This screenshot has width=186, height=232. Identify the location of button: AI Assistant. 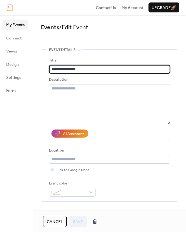
(70, 133).